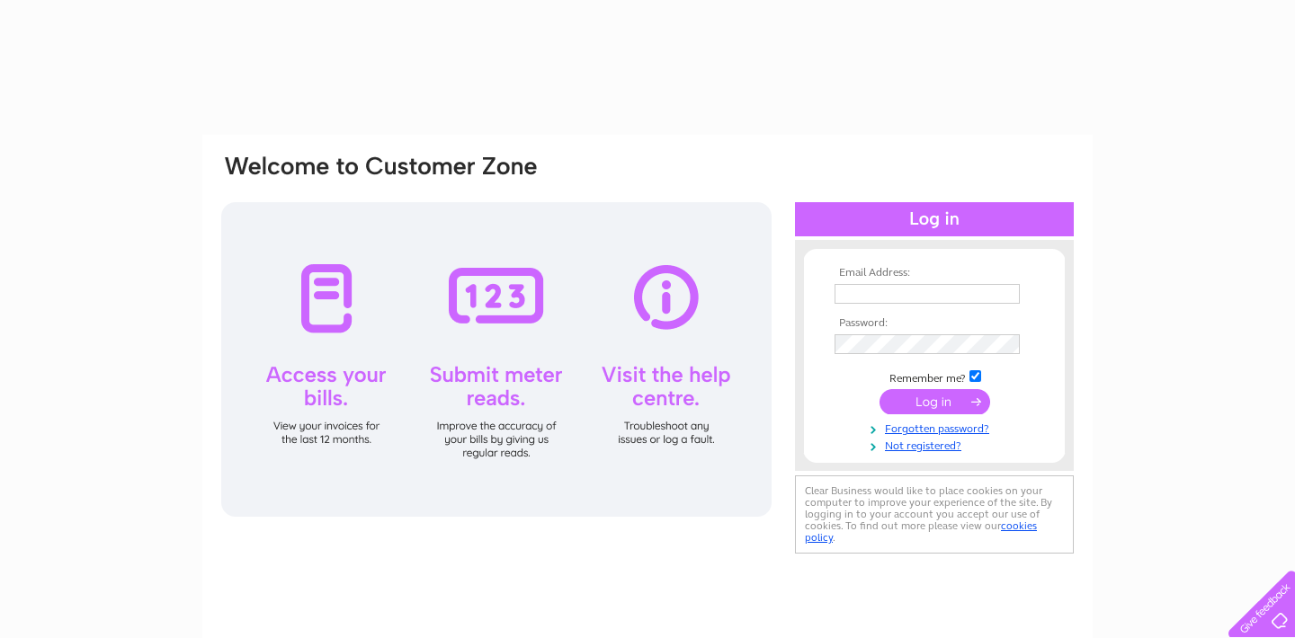 The width and height of the screenshot is (1295, 638). I want to click on td: Remember me?, so click(934, 377).